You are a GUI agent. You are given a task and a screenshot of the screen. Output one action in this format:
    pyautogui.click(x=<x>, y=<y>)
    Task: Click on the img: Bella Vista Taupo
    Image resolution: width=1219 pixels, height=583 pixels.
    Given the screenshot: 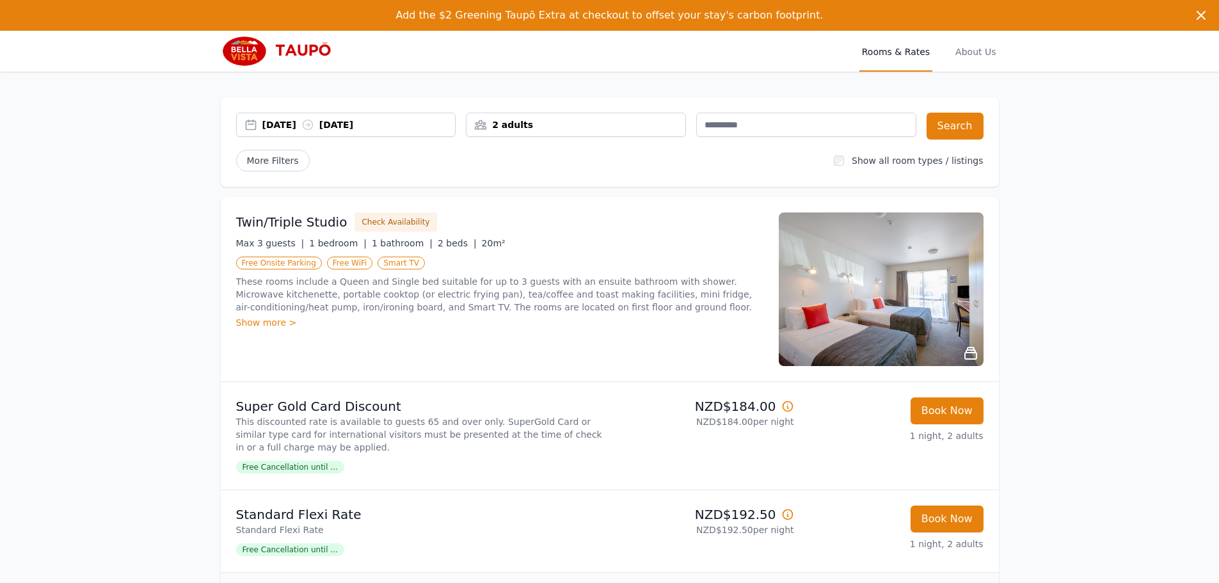 What is the action you would take?
    pyautogui.click(x=282, y=51)
    